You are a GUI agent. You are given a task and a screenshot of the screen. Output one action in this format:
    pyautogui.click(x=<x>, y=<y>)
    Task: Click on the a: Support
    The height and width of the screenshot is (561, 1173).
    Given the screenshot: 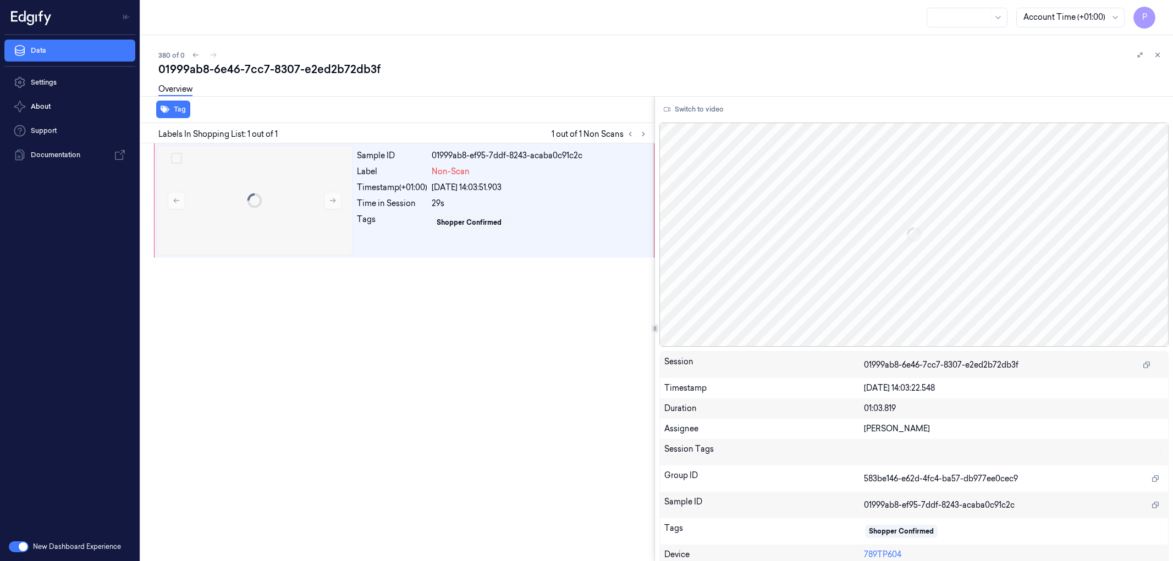 What is the action you would take?
    pyautogui.click(x=70, y=131)
    